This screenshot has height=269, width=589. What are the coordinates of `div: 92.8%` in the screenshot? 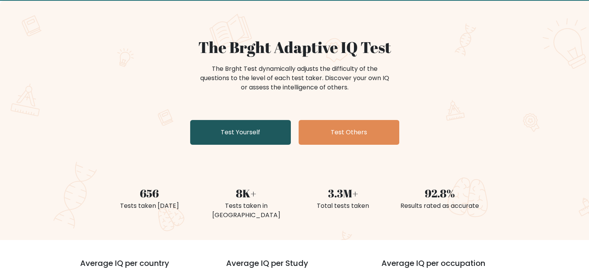 It's located at (440, 193).